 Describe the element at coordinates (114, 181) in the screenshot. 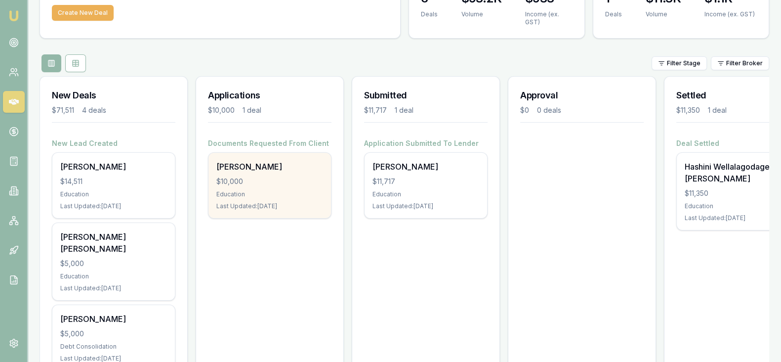

I see `div: $14,511` at that location.